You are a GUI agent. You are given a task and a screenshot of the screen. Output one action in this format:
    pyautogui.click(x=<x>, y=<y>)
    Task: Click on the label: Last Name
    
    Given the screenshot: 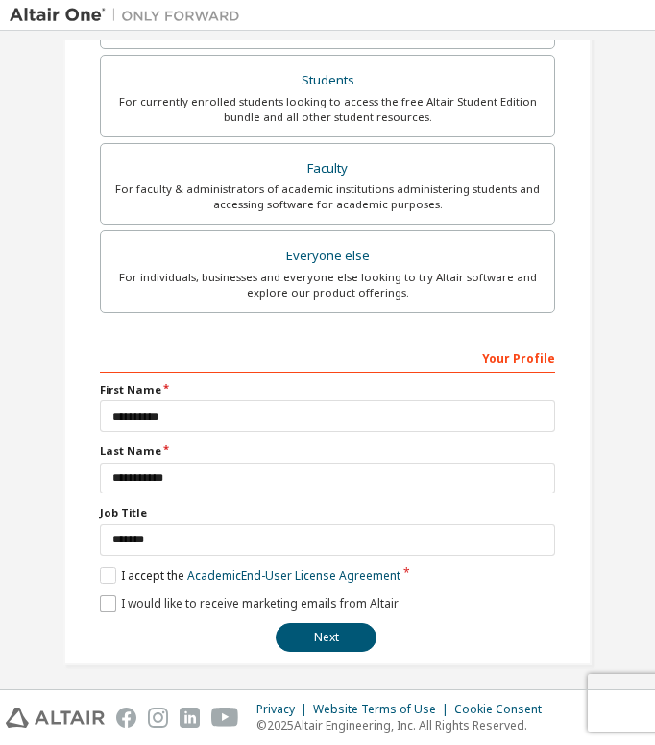 What is the action you would take?
    pyautogui.click(x=327, y=451)
    